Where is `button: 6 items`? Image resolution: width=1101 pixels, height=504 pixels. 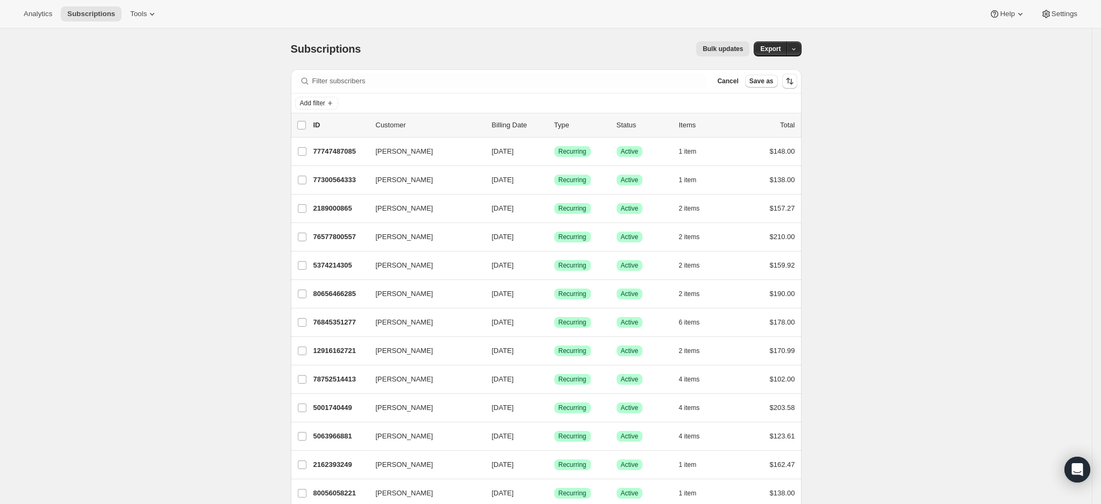
button: 6 items is located at coordinates (695, 323).